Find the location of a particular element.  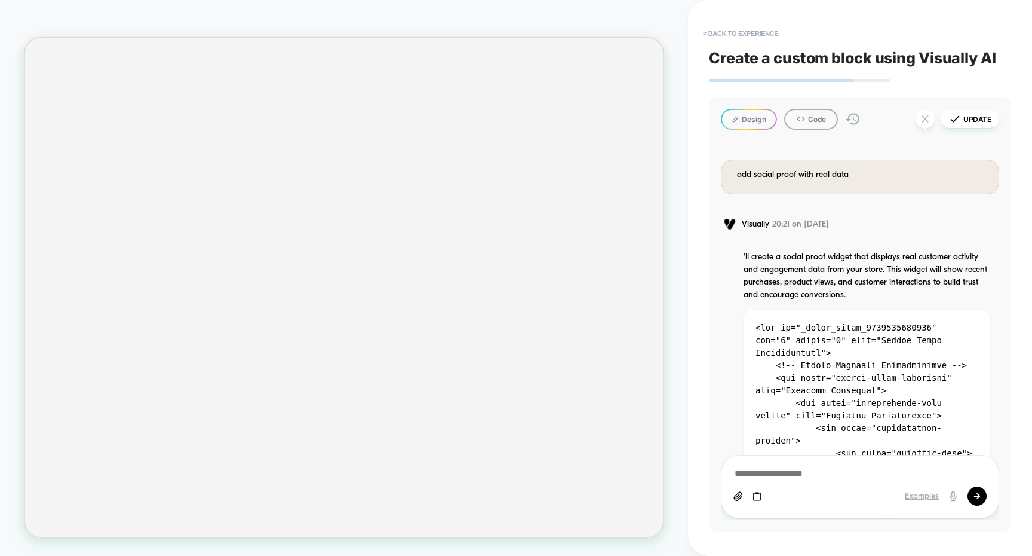

button: Update is located at coordinates (970, 119).